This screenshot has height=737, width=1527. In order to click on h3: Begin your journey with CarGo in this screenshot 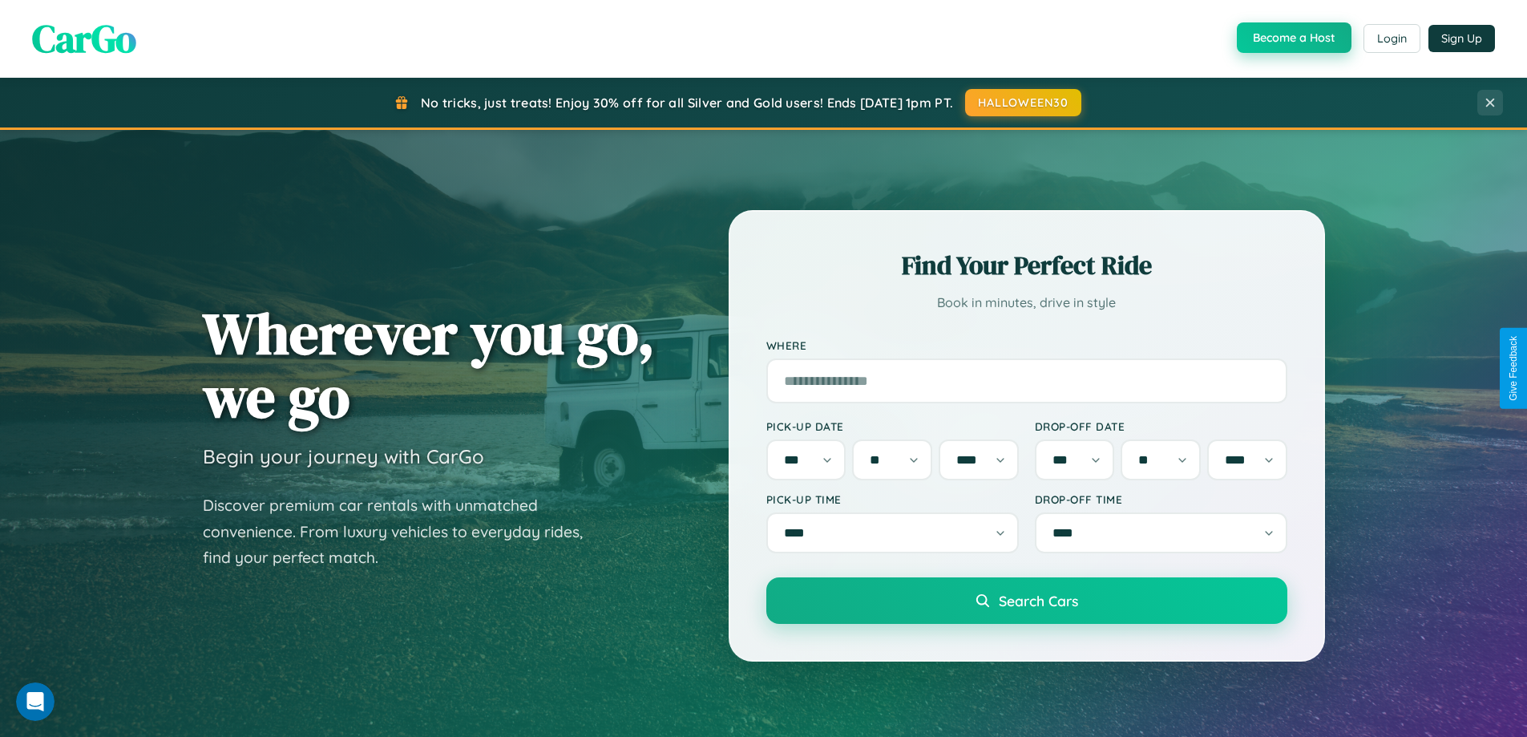, I will do `click(343, 456)`.